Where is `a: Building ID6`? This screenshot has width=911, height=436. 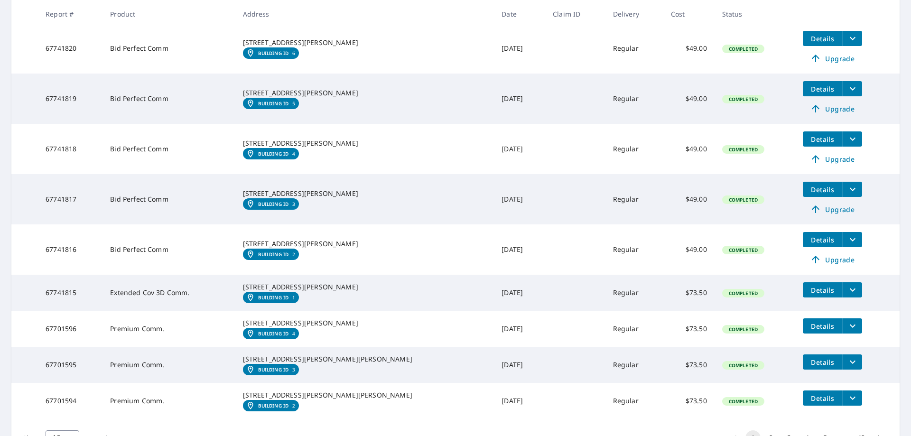 a: Building ID6 is located at coordinates (271, 53).